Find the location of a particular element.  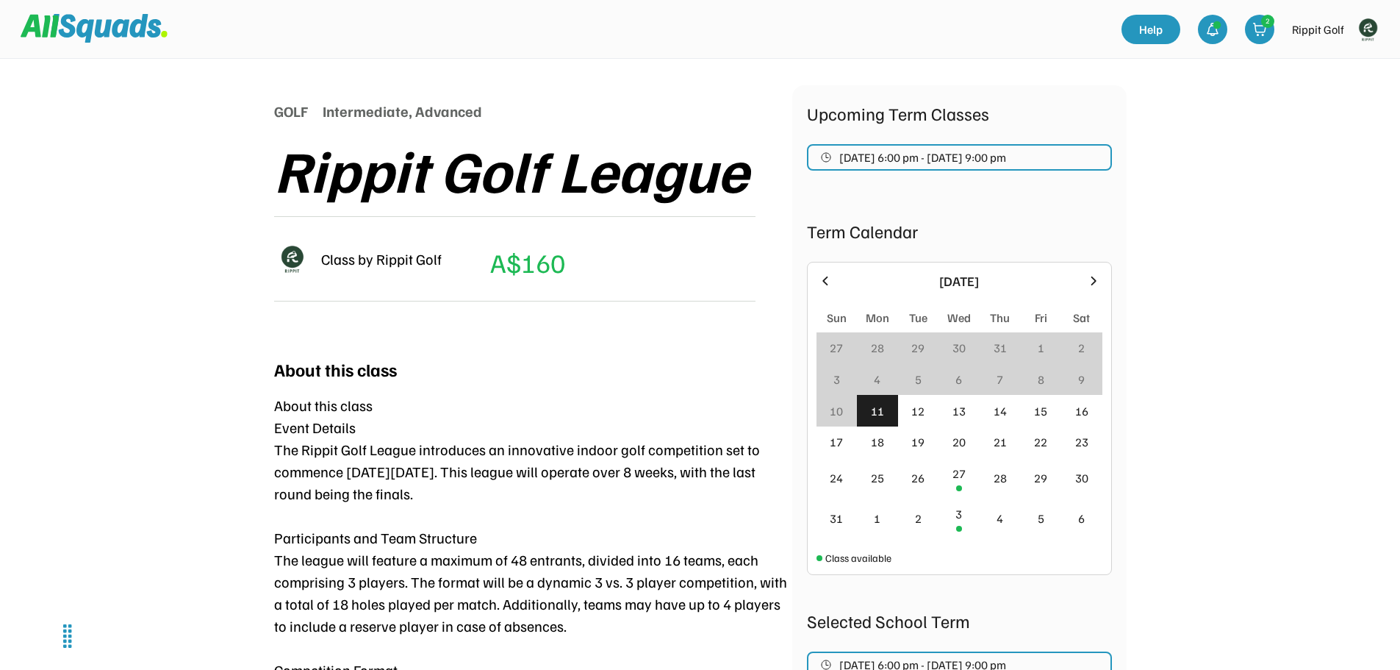

div: GOLF is located at coordinates (291, 111).